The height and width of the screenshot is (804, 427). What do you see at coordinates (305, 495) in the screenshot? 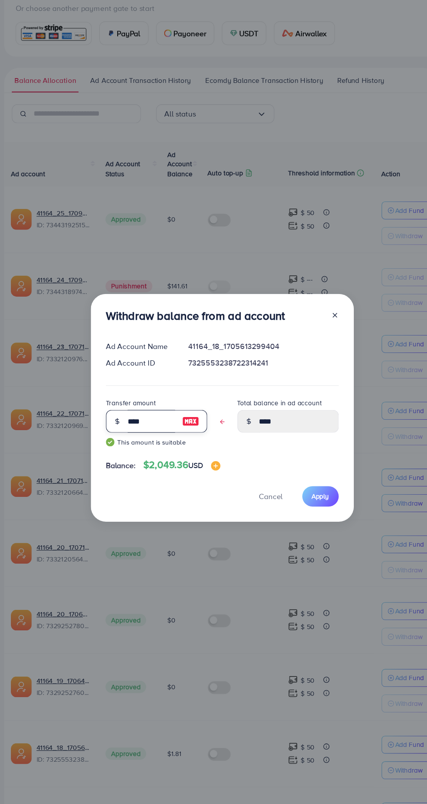
I see `button: Apply` at bounding box center [305, 495].